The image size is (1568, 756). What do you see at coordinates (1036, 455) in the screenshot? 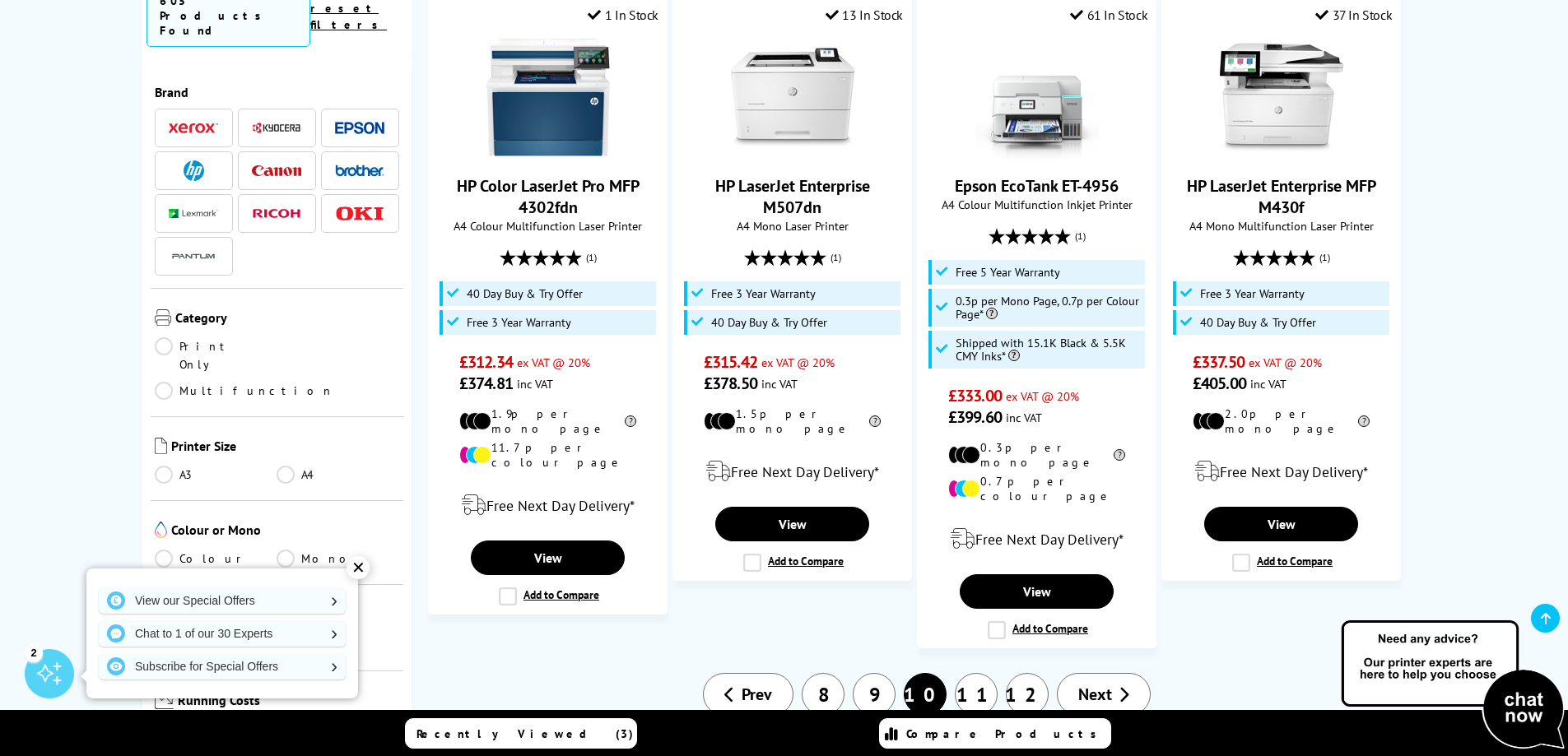
I see `li: 0.3p per mono page` at bounding box center [1036, 455].